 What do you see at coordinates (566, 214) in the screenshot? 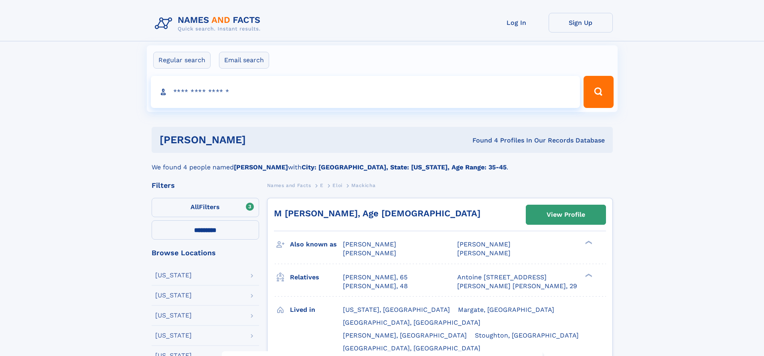
I see `div: View Profile` at bounding box center [566, 214].